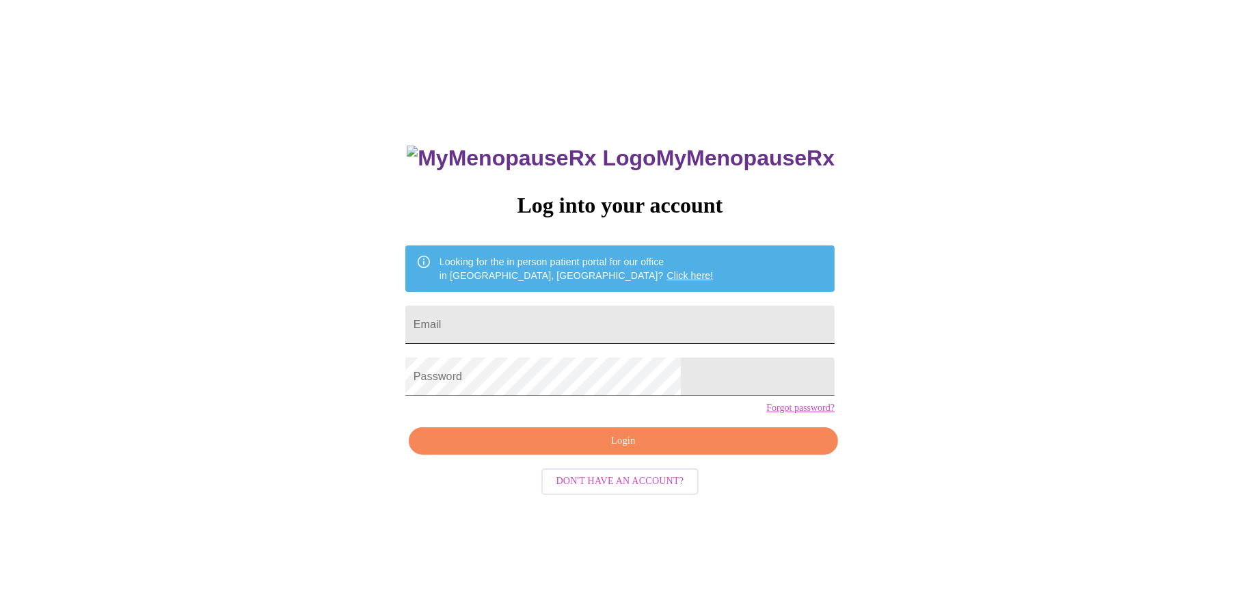 This screenshot has width=1240, height=590. I want to click on span: Login, so click(623, 441).